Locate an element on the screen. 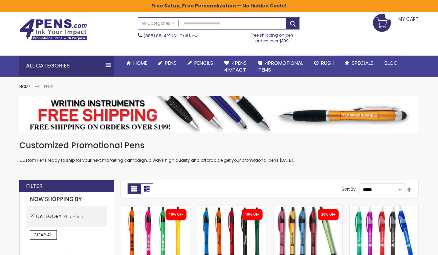 This screenshot has width=438, height=255. strong: Grid is located at coordinates (134, 189).